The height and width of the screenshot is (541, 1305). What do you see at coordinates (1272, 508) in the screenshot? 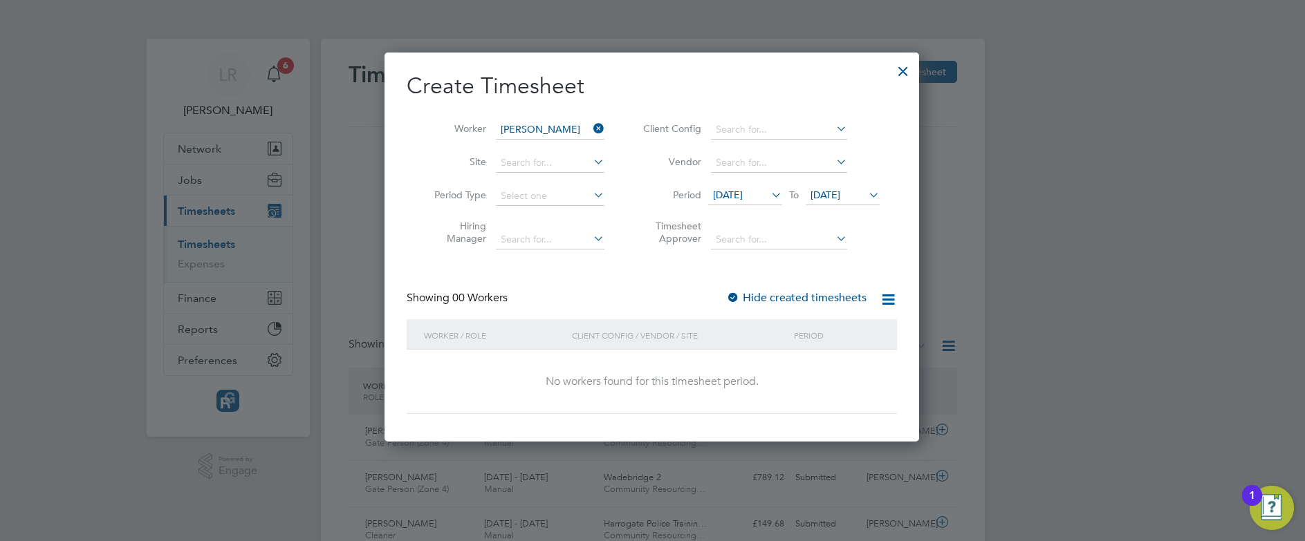
I see `button: Open Resource Center, 1 new notification` at bounding box center [1272, 508].